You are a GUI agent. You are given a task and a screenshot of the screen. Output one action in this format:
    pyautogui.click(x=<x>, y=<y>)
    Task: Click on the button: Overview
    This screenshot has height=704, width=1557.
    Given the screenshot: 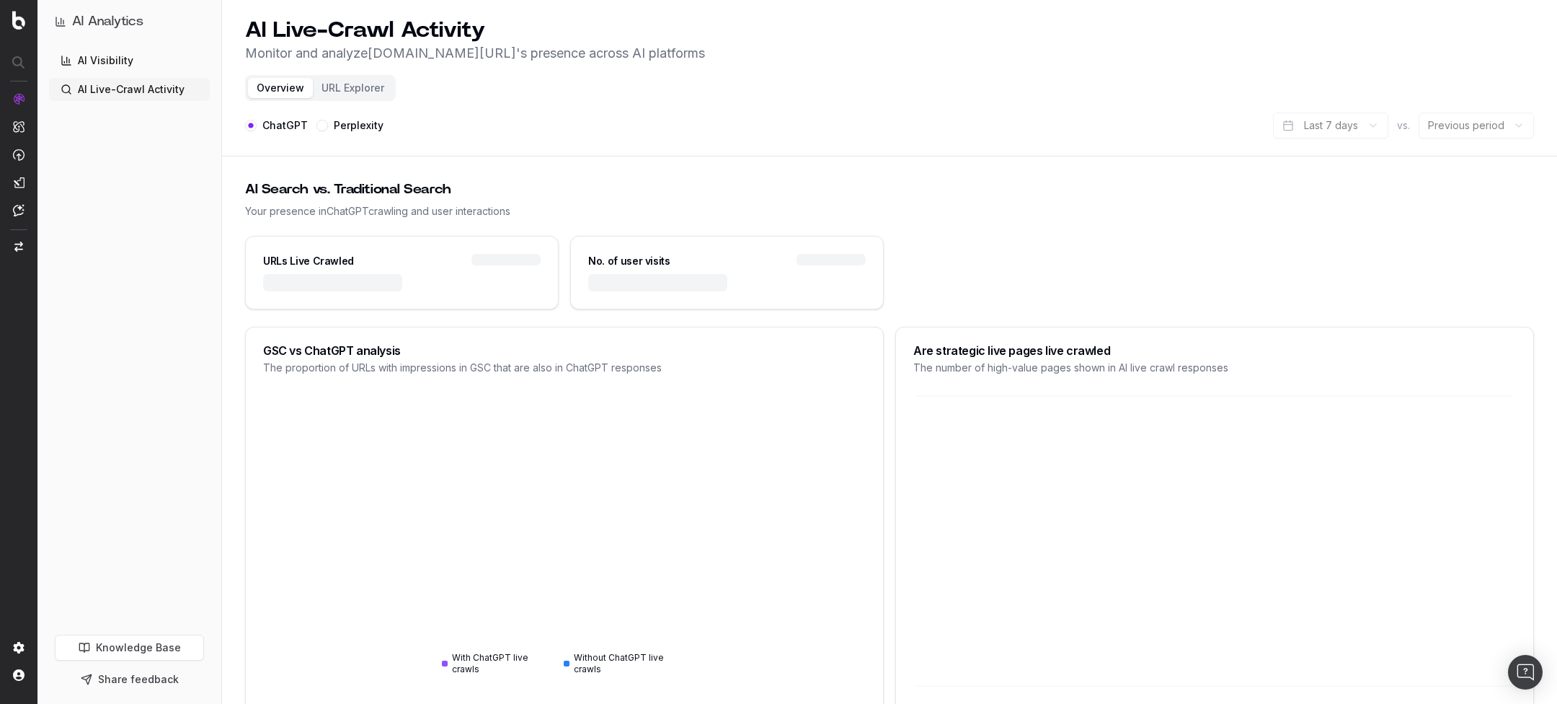 What is the action you would take?
    pyautogui.click(x=280, y=88)
    